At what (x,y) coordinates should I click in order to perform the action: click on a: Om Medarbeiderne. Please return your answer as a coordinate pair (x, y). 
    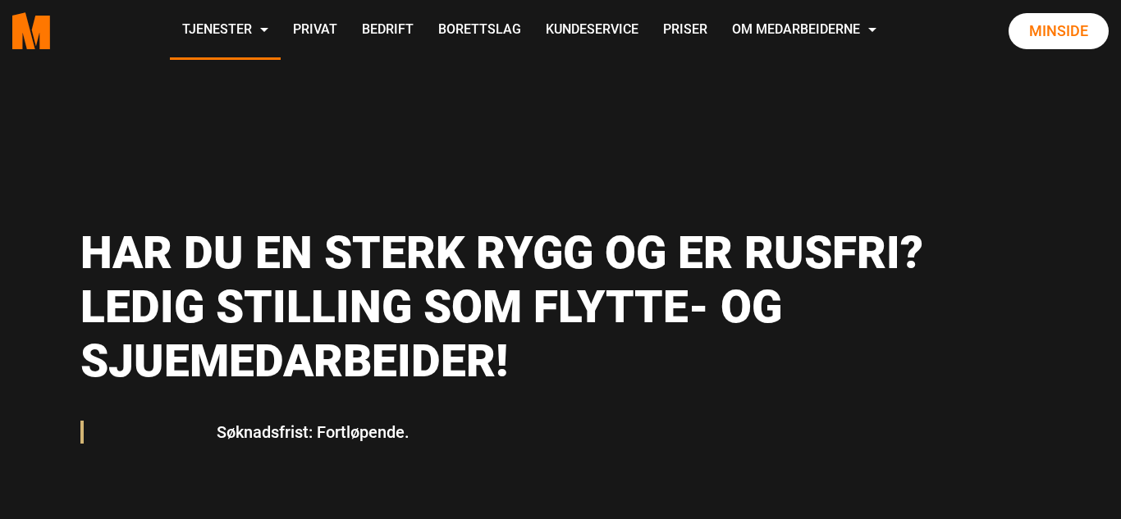
    Looking at the image, I should click on (804, 30).